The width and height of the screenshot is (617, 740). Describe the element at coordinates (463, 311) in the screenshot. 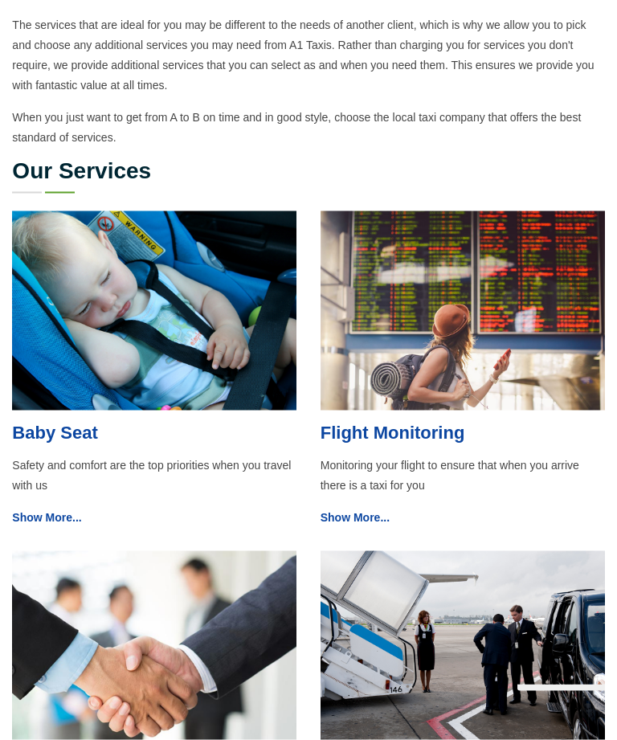

I see `img: Flight Monitoring` at that location.